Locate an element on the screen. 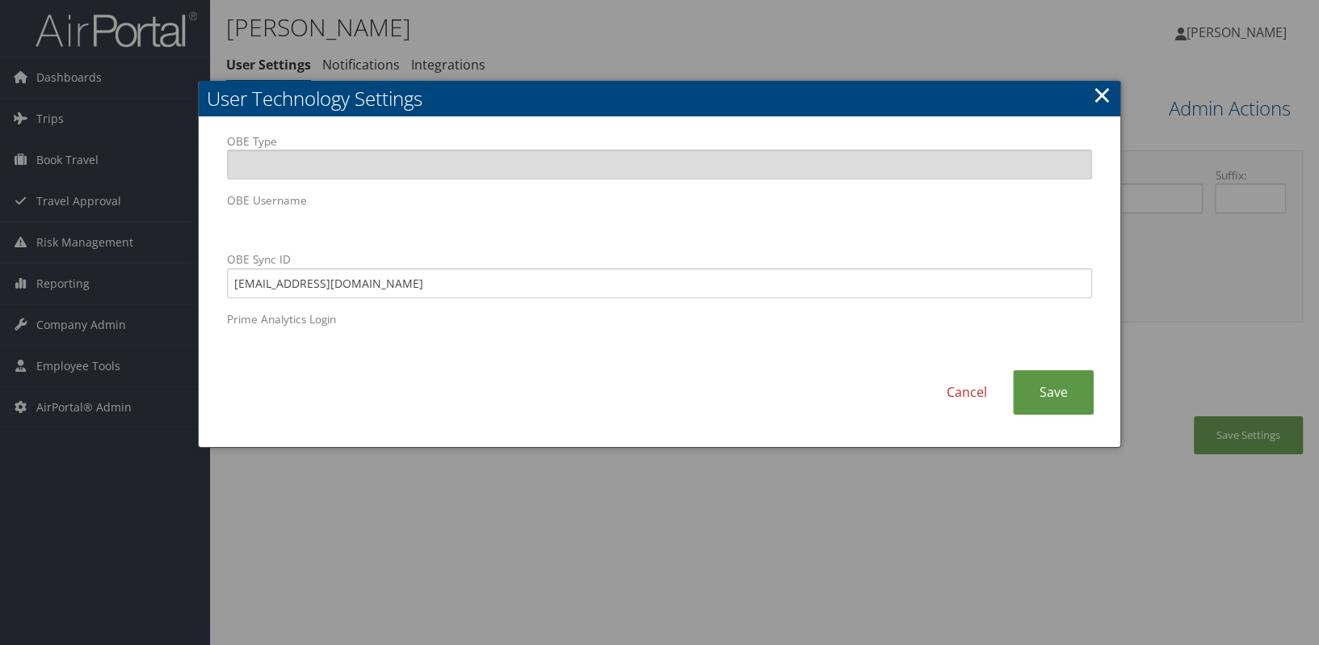  h2: User Technology Settings is located at coordinates (659, 99).